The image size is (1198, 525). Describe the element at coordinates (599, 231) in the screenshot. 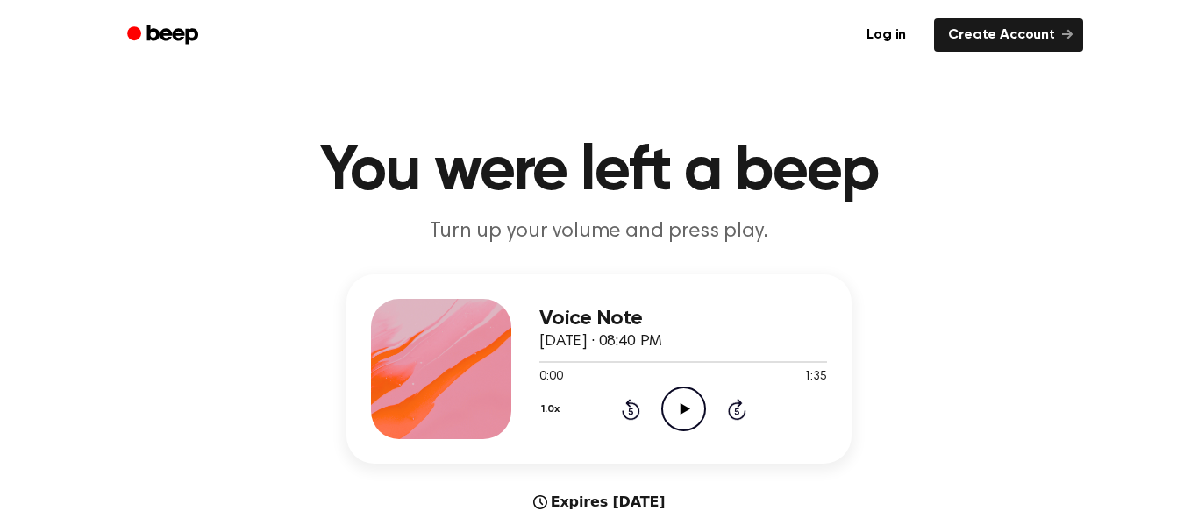

I see `p: Turn up your volume and press play.` at that location.